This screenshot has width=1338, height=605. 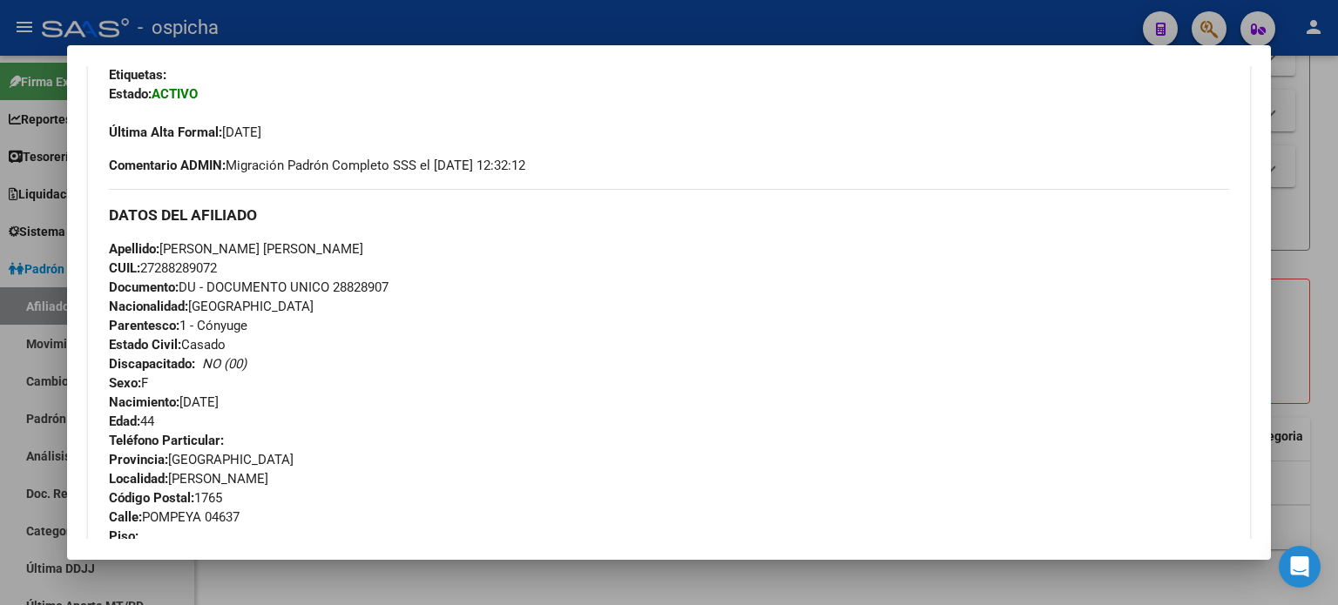 What do you see at coordinates (138, 479) in the screenshot?
I see `strong: Localidad:` at bounding box center [138, 479].